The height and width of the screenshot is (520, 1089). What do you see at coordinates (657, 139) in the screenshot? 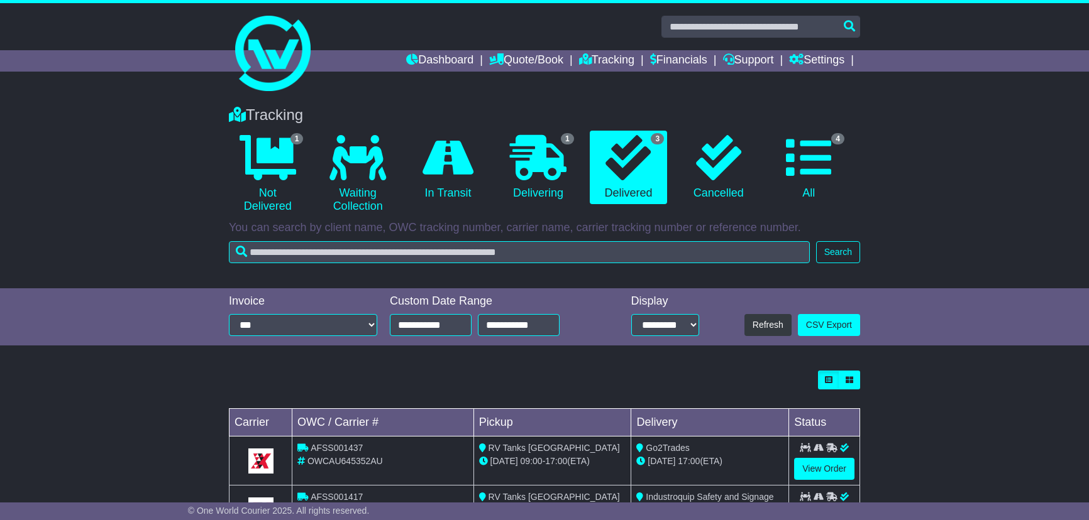
I see `span: 3` at bounding box center [657, 139].